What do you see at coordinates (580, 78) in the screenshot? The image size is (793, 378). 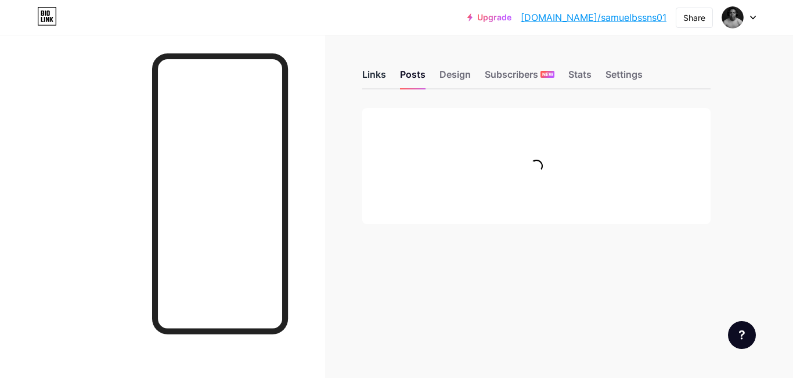 I see `div: Stats` at bounding box center [580, 78].